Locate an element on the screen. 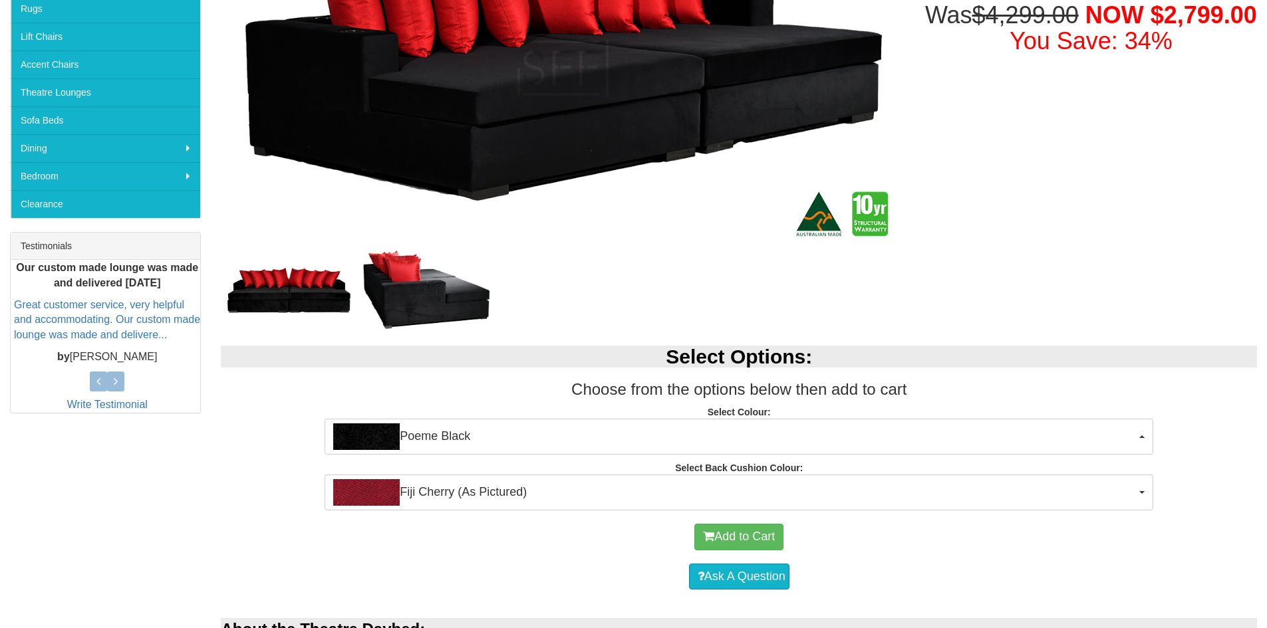  b: by is located at coordinates (63, 357).